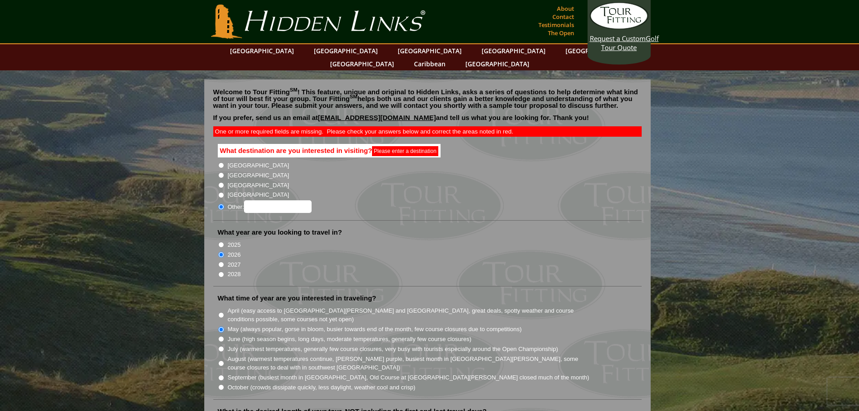 Image resolution: width=859 pixels, height=411 pixels. Describe the element at coordinates (427, 121) in the screenshot. I see `p: If you prefer, send us an email at and tell us what you are looking for. Thank you!` at that location.